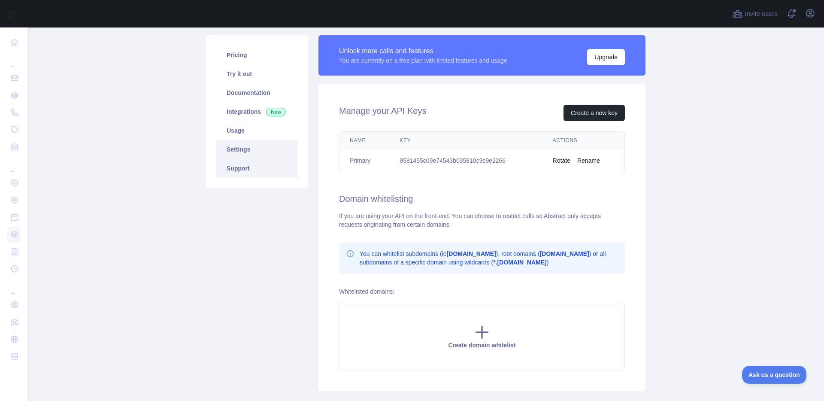 The height and width of the screenshot is (401, 824). I want to click on th: Actions, so click(583, 140).